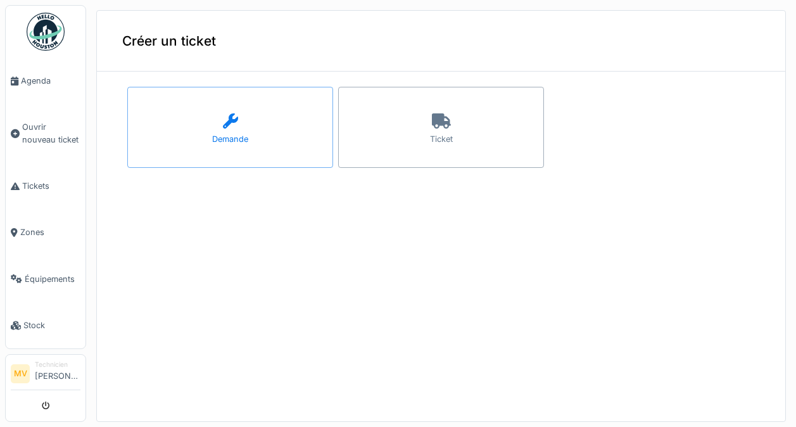 This screenshot has width=796, height=427. I want to click on a: Équipements, so click(46, 279).